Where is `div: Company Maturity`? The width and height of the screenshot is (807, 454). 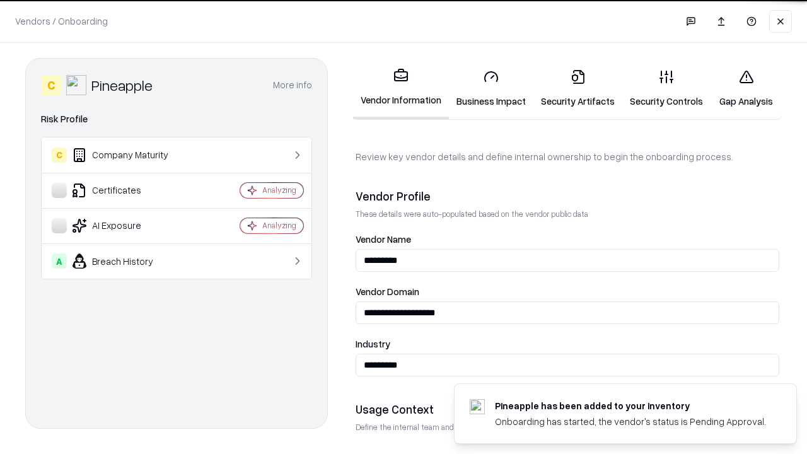 div: Company Maturity is located at coordinates (127, 155).